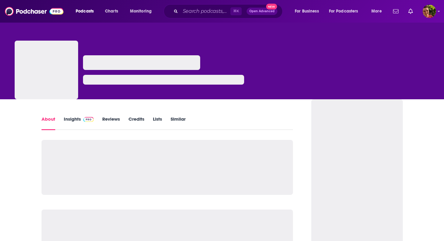 The image size is (444, 241). I want to click on span: Charts, so click(111, 11).